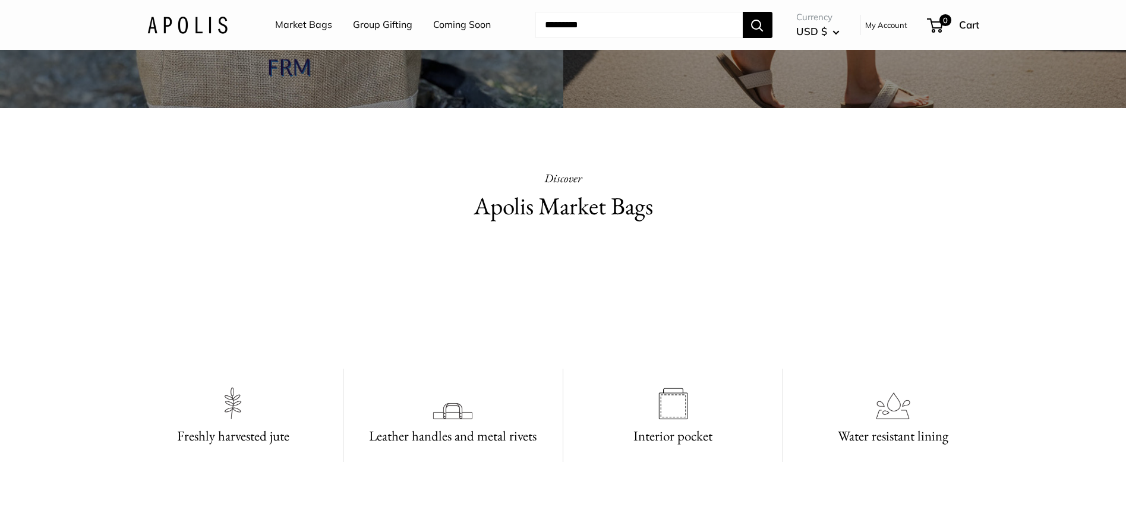 This screenshot has height=507, width=1126. I want to click on button: USD $, so click(817, 31).